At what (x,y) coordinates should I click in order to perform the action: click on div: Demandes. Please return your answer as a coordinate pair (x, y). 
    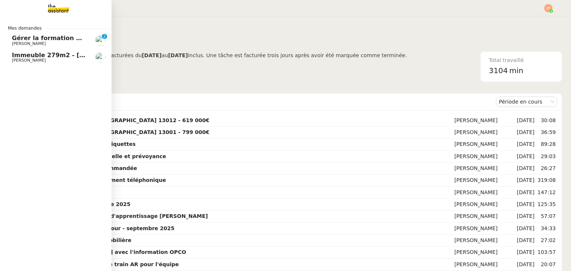
    Looking at the image, I should click on (266, 102).